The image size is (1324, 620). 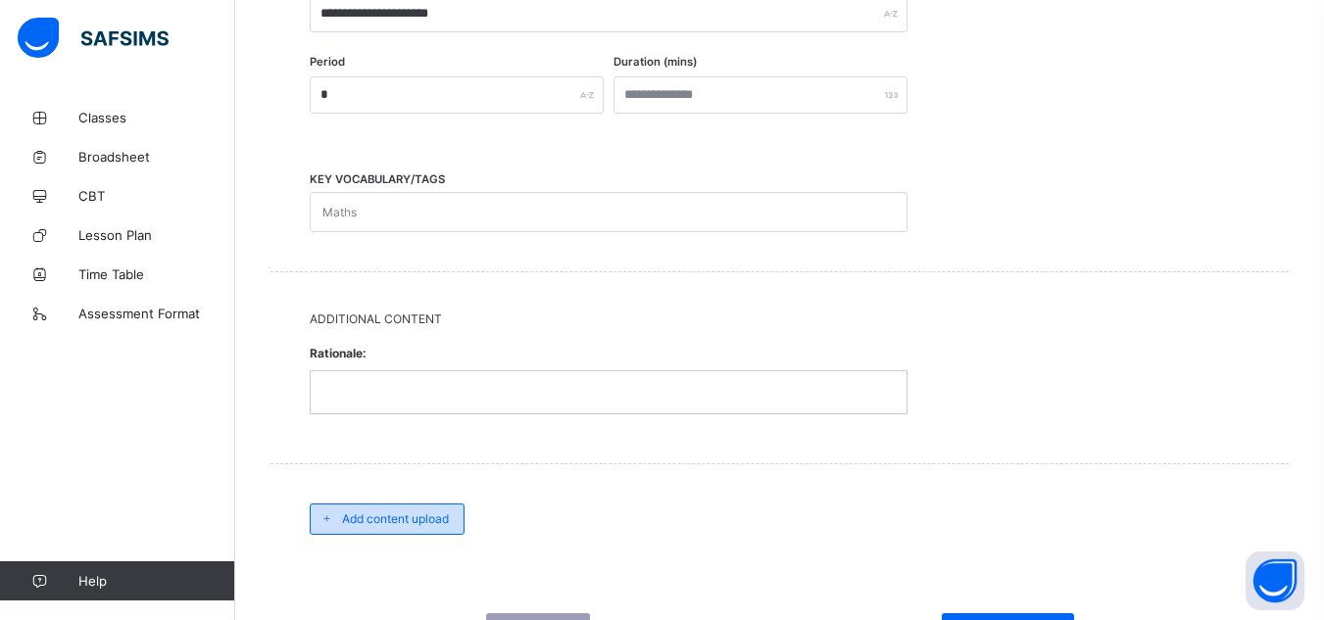 I want to click on span: Assessment Format, so click(x=157, y=314).